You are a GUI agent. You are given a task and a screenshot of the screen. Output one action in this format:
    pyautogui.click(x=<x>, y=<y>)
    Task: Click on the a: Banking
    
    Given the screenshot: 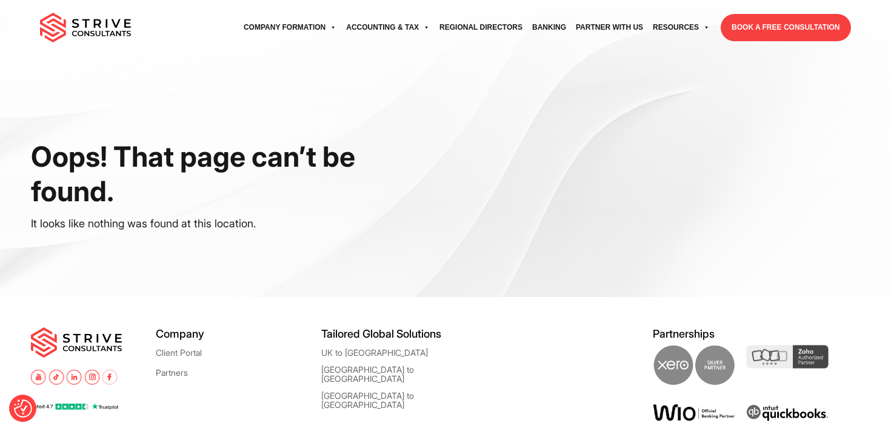 What is the action you would take?
    pyautogui.click(x=549, y=27)
    